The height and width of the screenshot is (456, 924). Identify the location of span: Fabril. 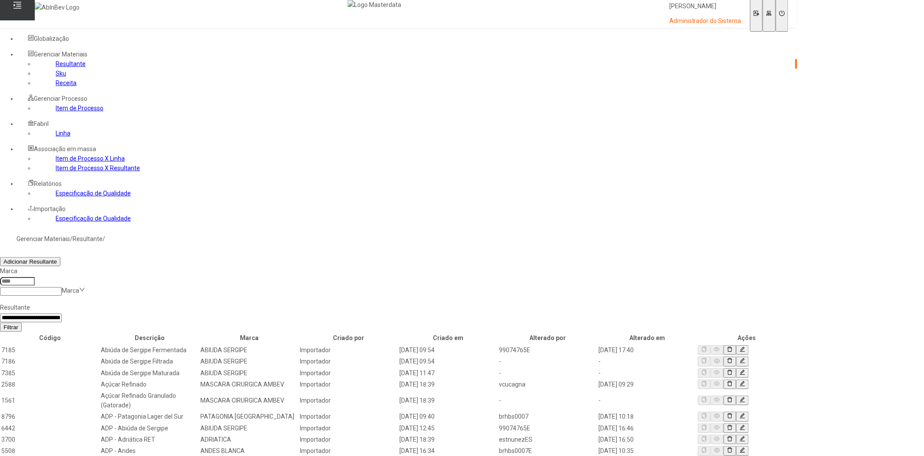
(41, 124).